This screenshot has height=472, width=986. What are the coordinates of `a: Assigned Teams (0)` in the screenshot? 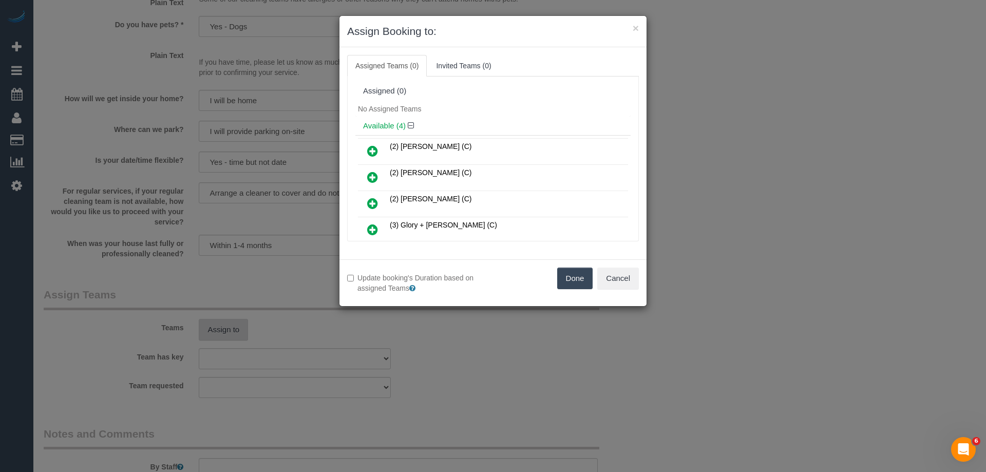 It's located at (387, 66).